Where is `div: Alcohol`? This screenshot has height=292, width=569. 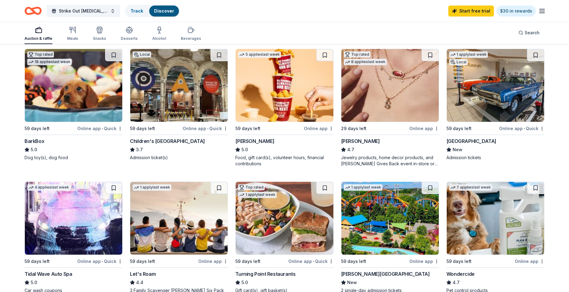 div: Alcohol is located at coordinates (159, 39).